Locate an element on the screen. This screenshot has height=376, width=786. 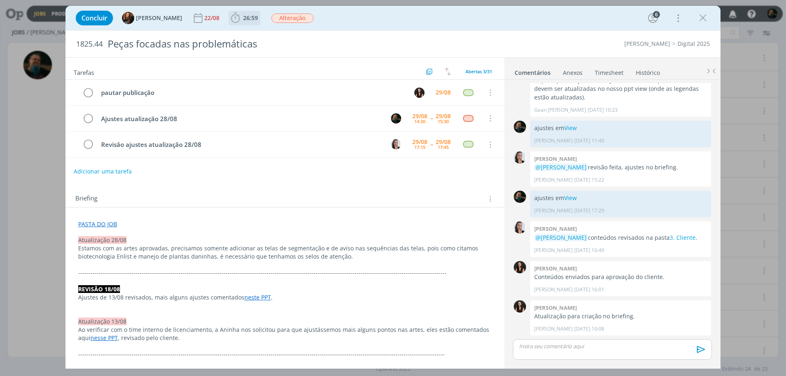
a: Timesheet is located at coordinates (609, 71).